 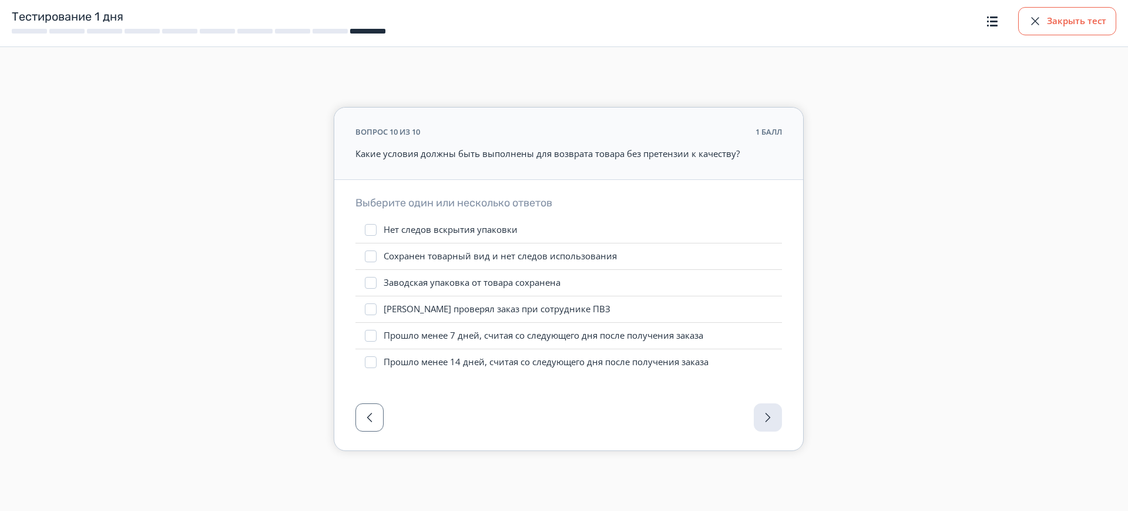 What do you see at coordinates (768, 132) in the screenshot?
I see `div: 1 балл` at bounding box center [768, 132].